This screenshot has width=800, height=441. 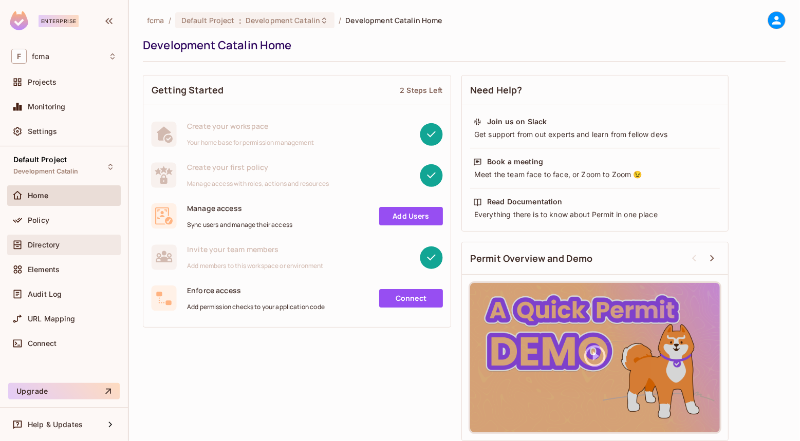 What do you see at coordinates (258, 184) in the screenshot?
I see `span: Manage access with roles, actions and resources` at bounding box center [258, 184].